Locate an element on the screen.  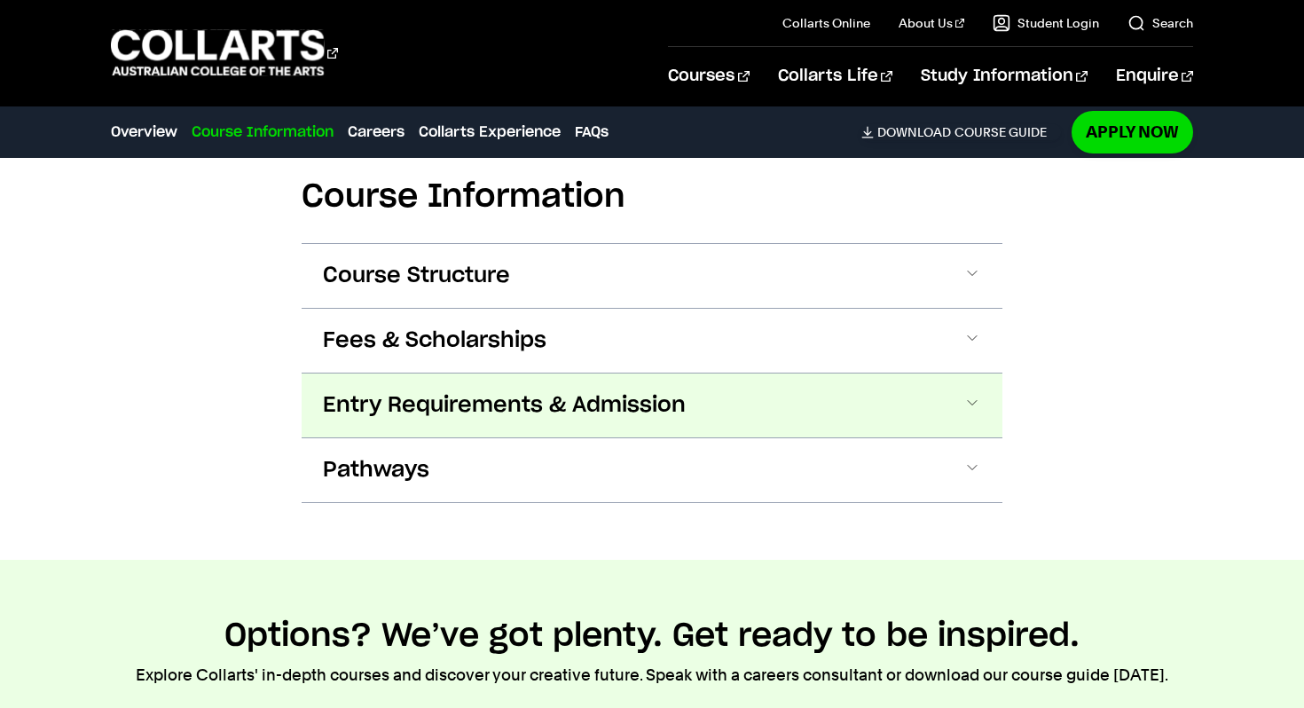
a: Apply Now is located at coordinates (1132, 131).